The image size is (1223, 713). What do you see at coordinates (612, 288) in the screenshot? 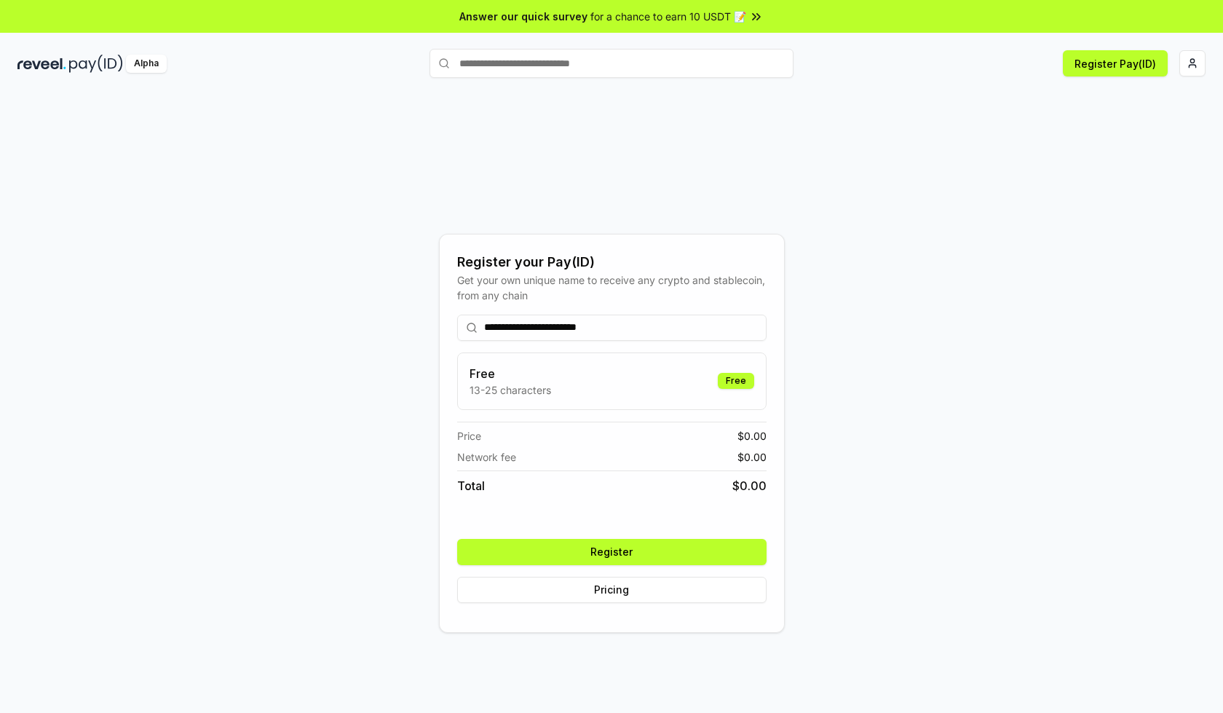
I see `div: Get your own unique name to receive any crypto and stablecoin, from any chain` at bounding box center [612, 288].